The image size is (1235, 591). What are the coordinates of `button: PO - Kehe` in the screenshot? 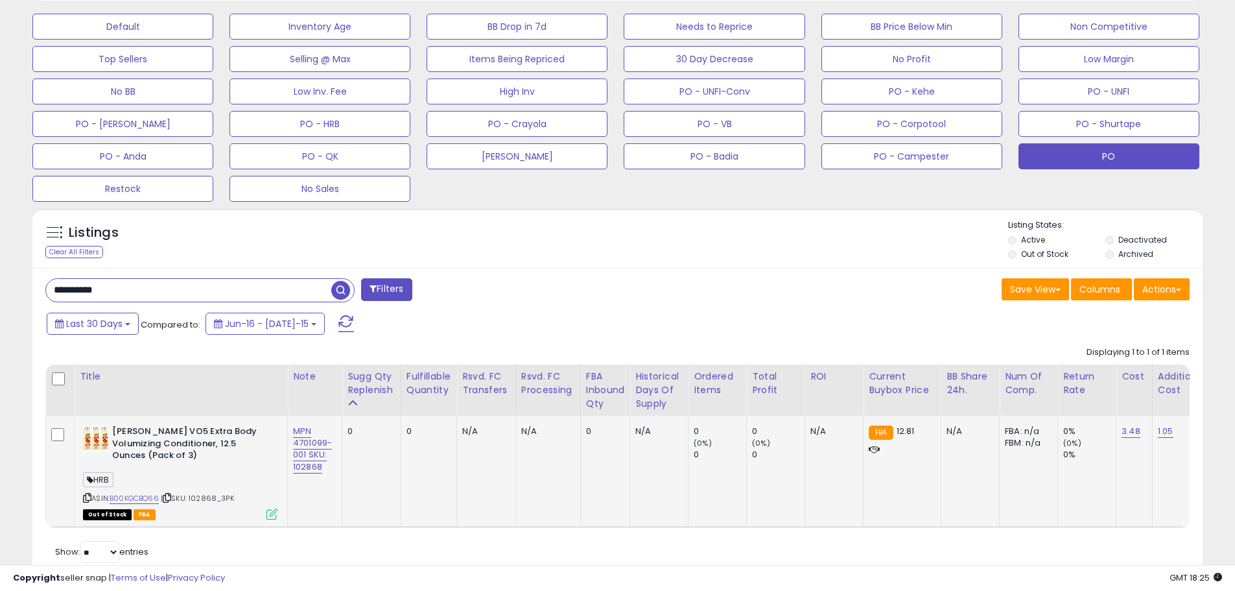 It's located at (912, 91).